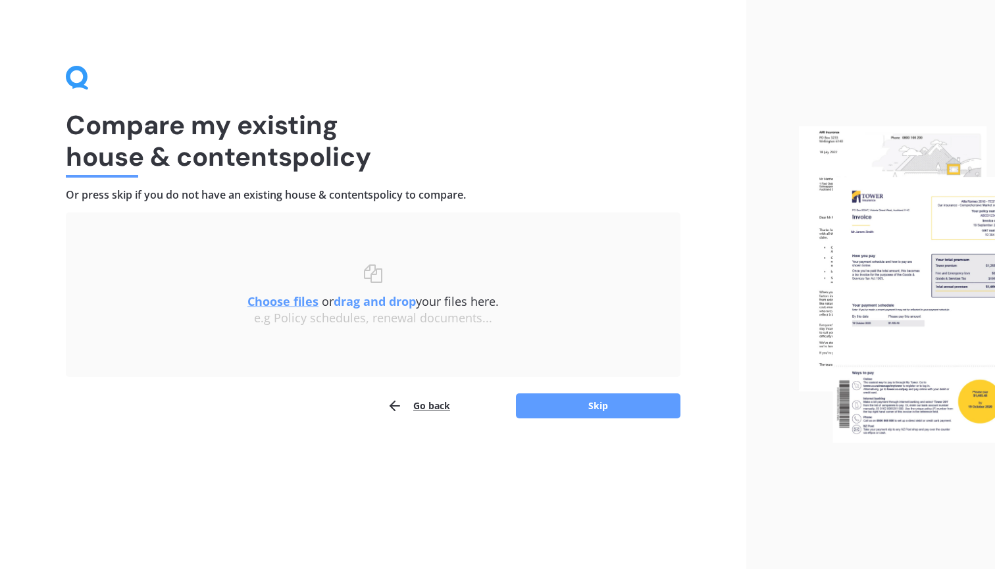 This screenshot has height=569, width=995. What do you see at coordinates (373, 301) in the screenshot?
I see `span: or your files here.` at bounding box center [373, 301].